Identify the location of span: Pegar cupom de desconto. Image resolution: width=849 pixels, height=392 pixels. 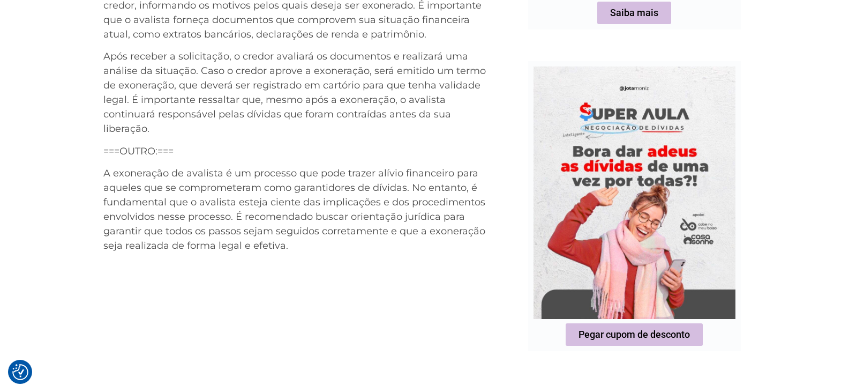
(634, 334).